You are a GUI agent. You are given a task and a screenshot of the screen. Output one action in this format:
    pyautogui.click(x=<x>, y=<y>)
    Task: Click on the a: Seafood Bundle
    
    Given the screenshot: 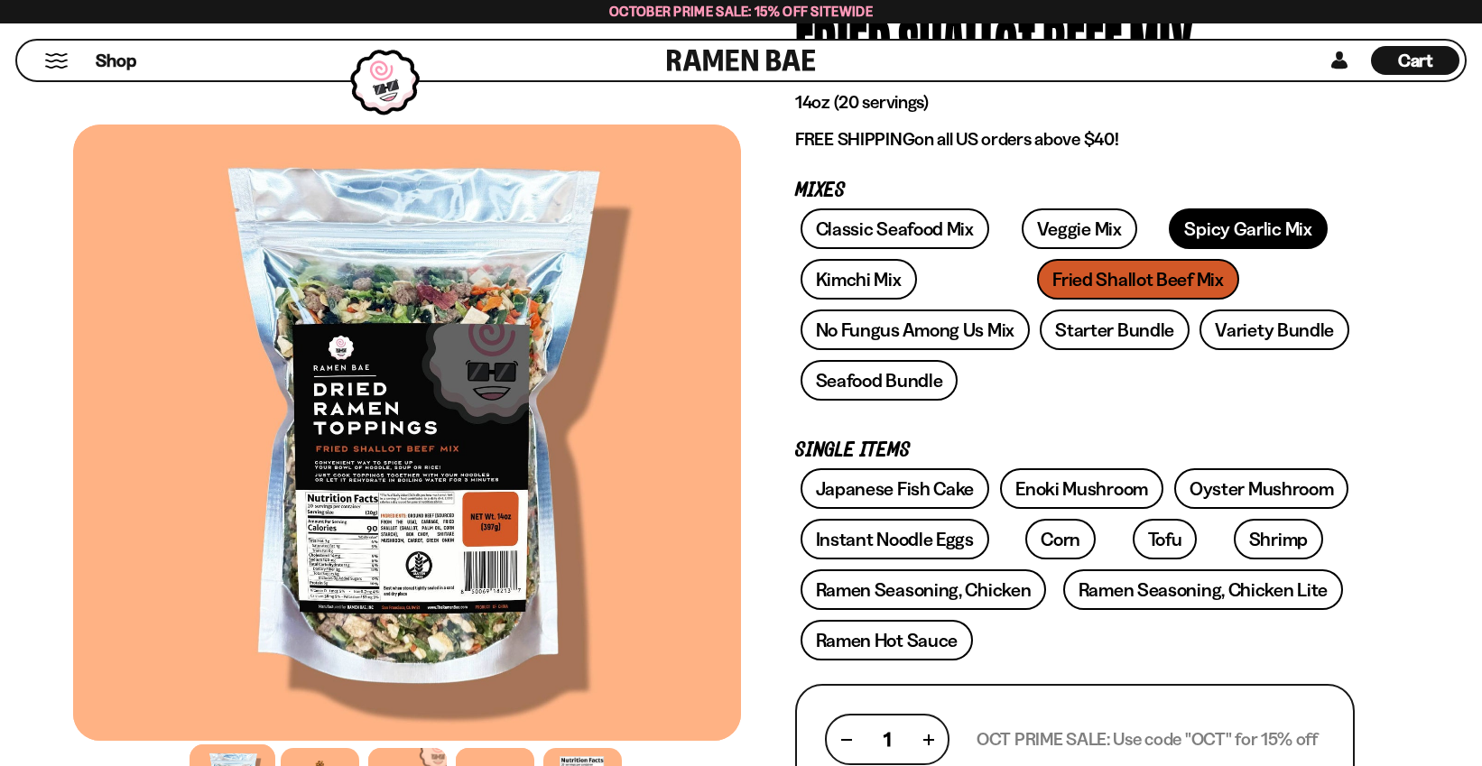 What is the action you would take?
    pyautogui.click(x=879, y=380)
    